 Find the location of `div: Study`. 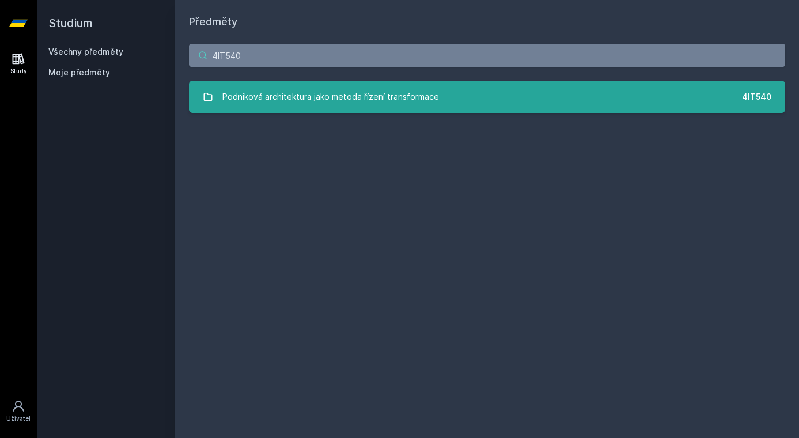

div: Study is located at coordinates (18, 71).